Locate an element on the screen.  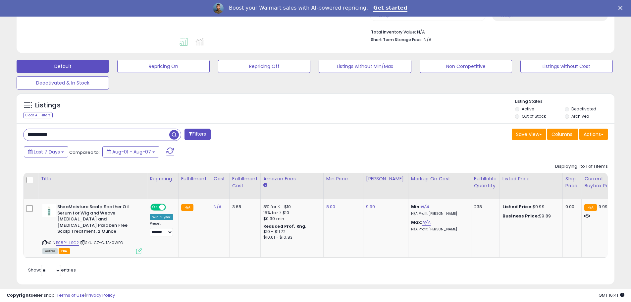
span: ON is located at coordinates (155, 207).